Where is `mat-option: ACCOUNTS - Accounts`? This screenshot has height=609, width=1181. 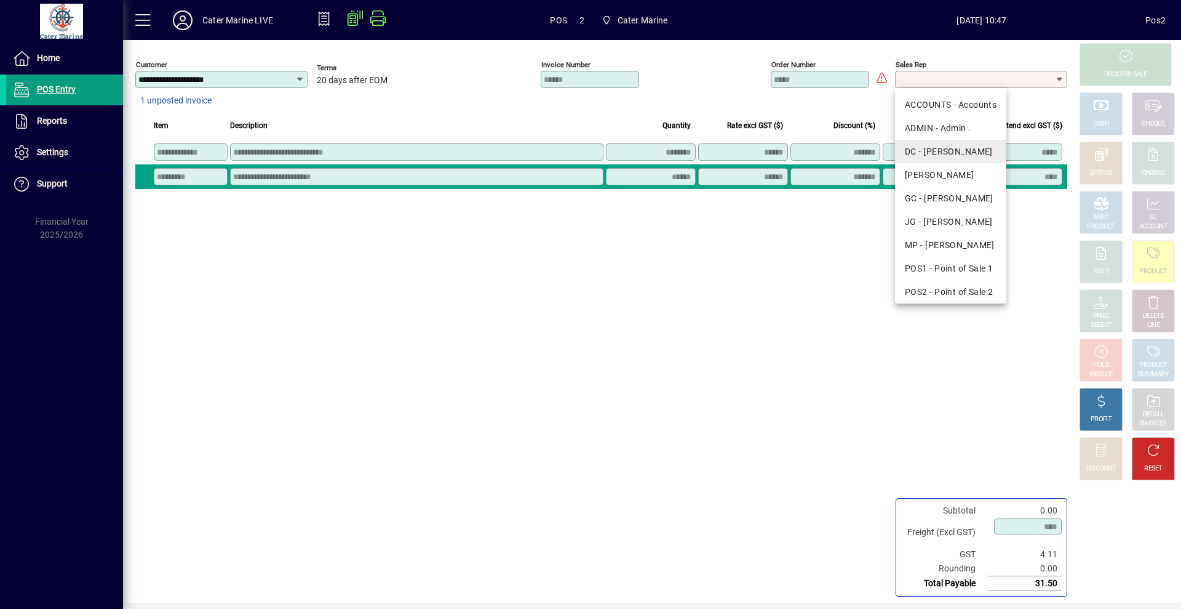 mat-option: ACCOUNTS - Accounts is located at coordinates (951, 105).